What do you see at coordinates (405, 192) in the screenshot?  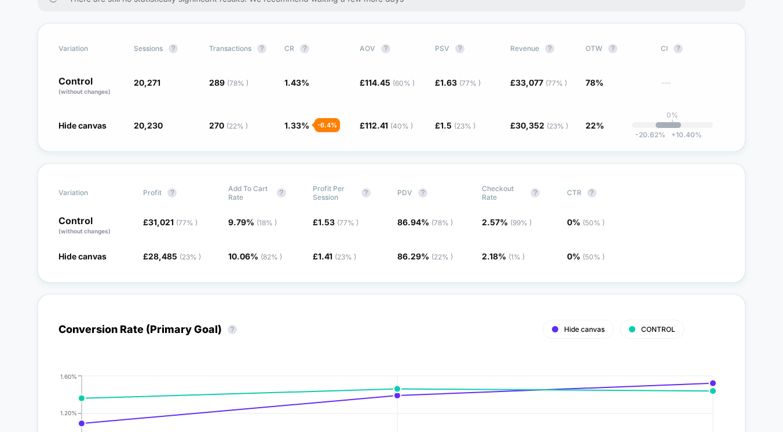 I see `span: PDV` at bounding box center [405, 192].